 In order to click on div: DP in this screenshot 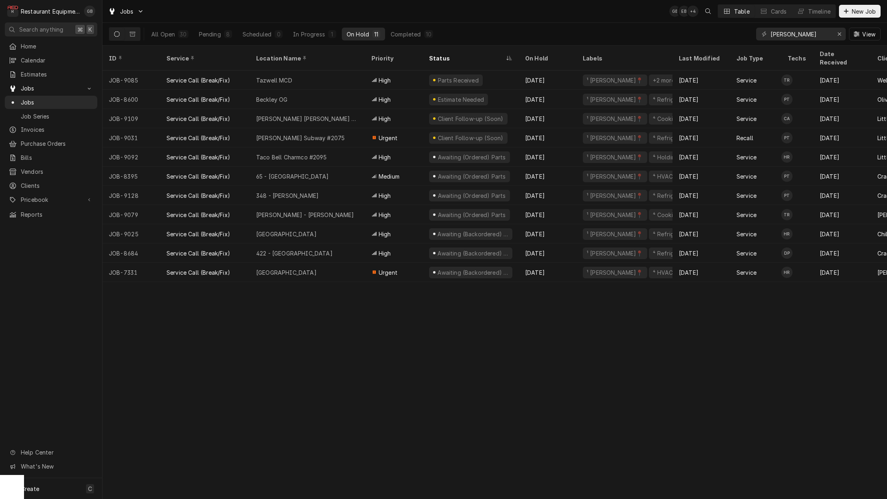, I will do `click(787, 253)`.